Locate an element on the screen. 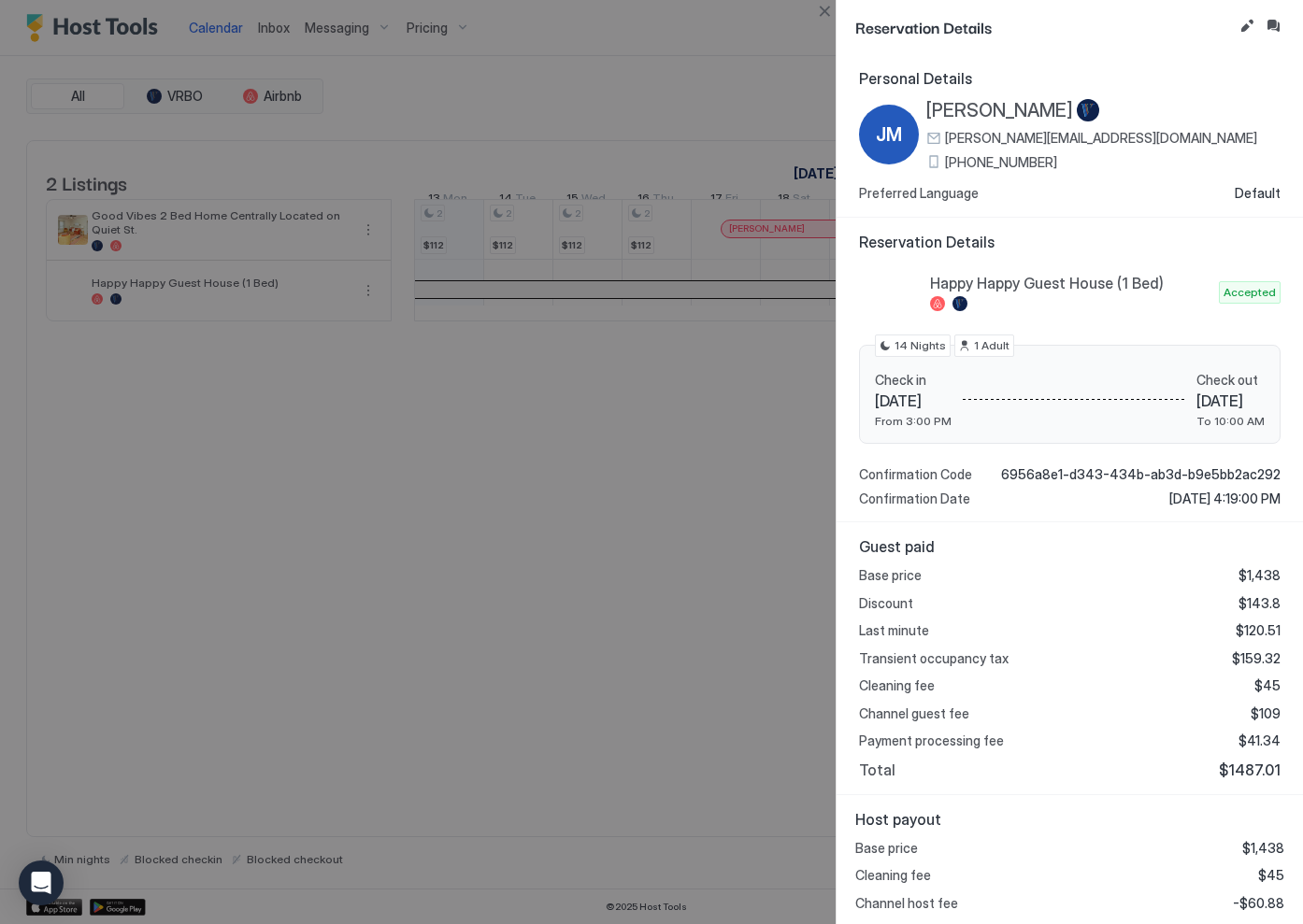  span: Happy Happy Guest House (1 Bed) is located at coordinates (1070, 283).